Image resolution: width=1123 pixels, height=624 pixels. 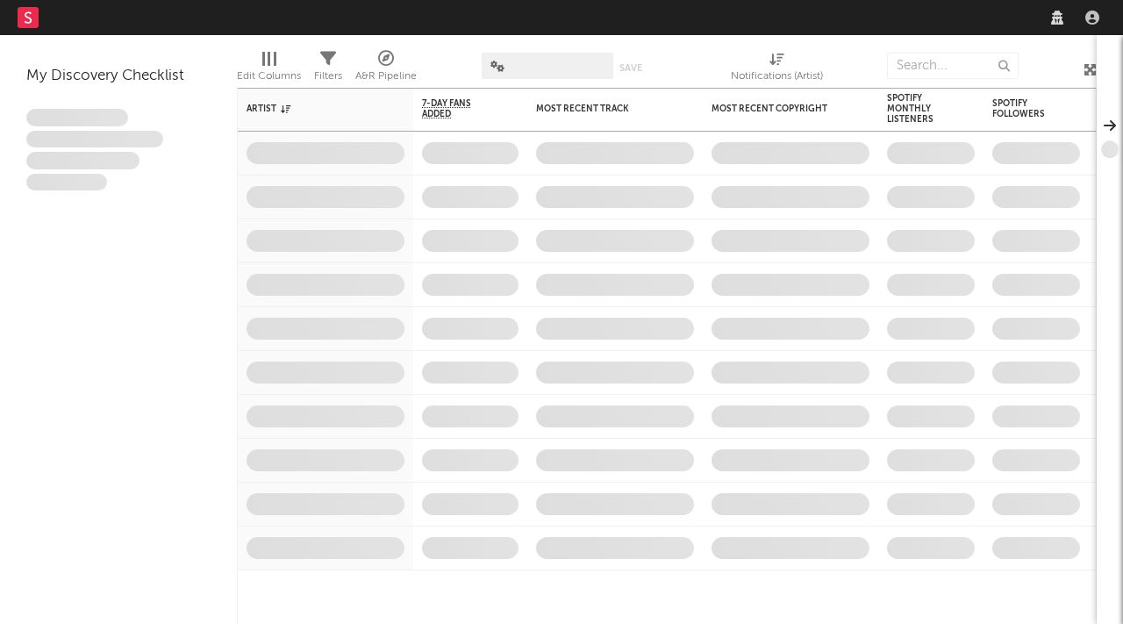 What do you see at coordinates (918, 109) in the screenshot?
I see `div: Spotify Monthly Listeners` at bounding box center [918, 109].